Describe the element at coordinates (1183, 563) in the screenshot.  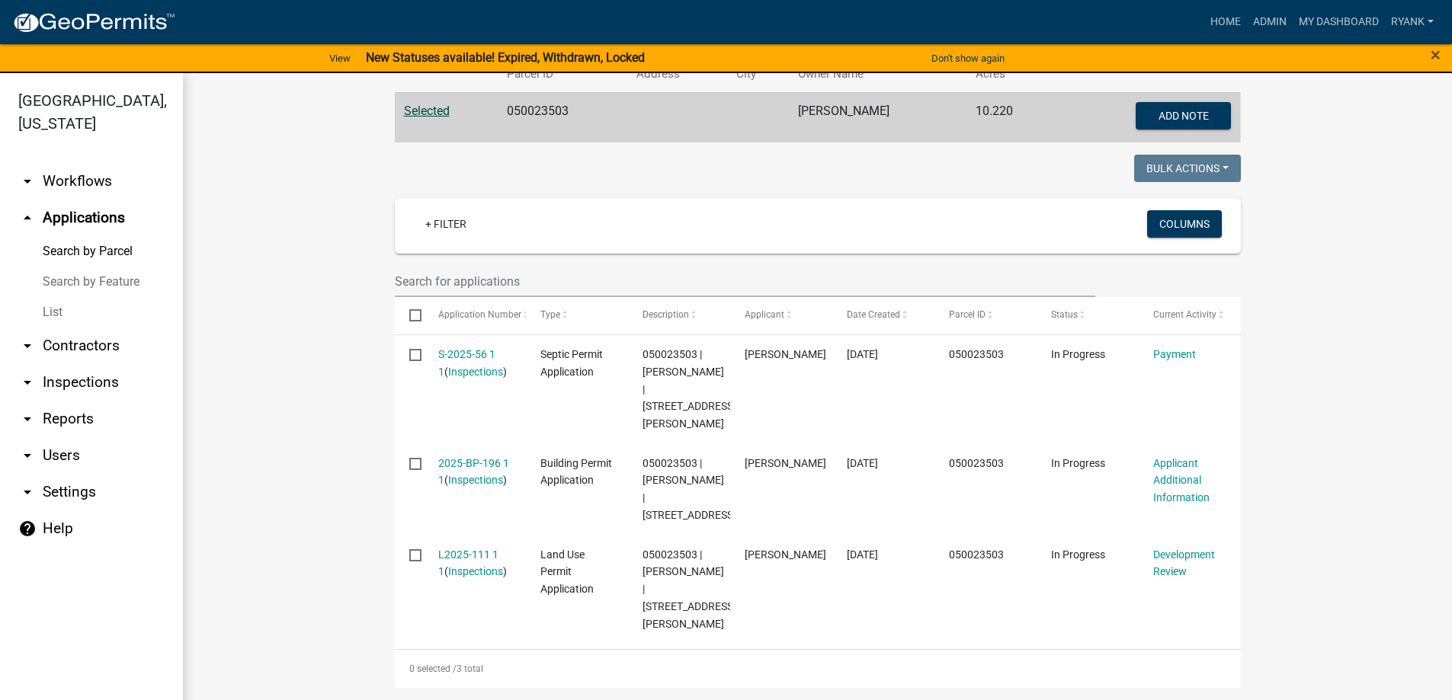
I see `a: Development Review` at that location.